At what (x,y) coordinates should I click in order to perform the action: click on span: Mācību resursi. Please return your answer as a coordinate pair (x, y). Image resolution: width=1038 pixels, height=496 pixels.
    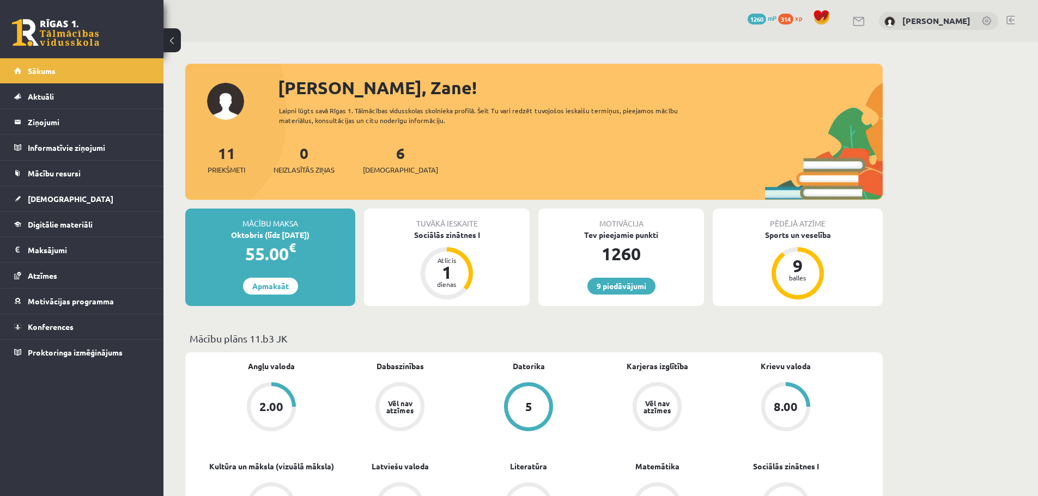
    Looking at the image, I should click on (54, 173).